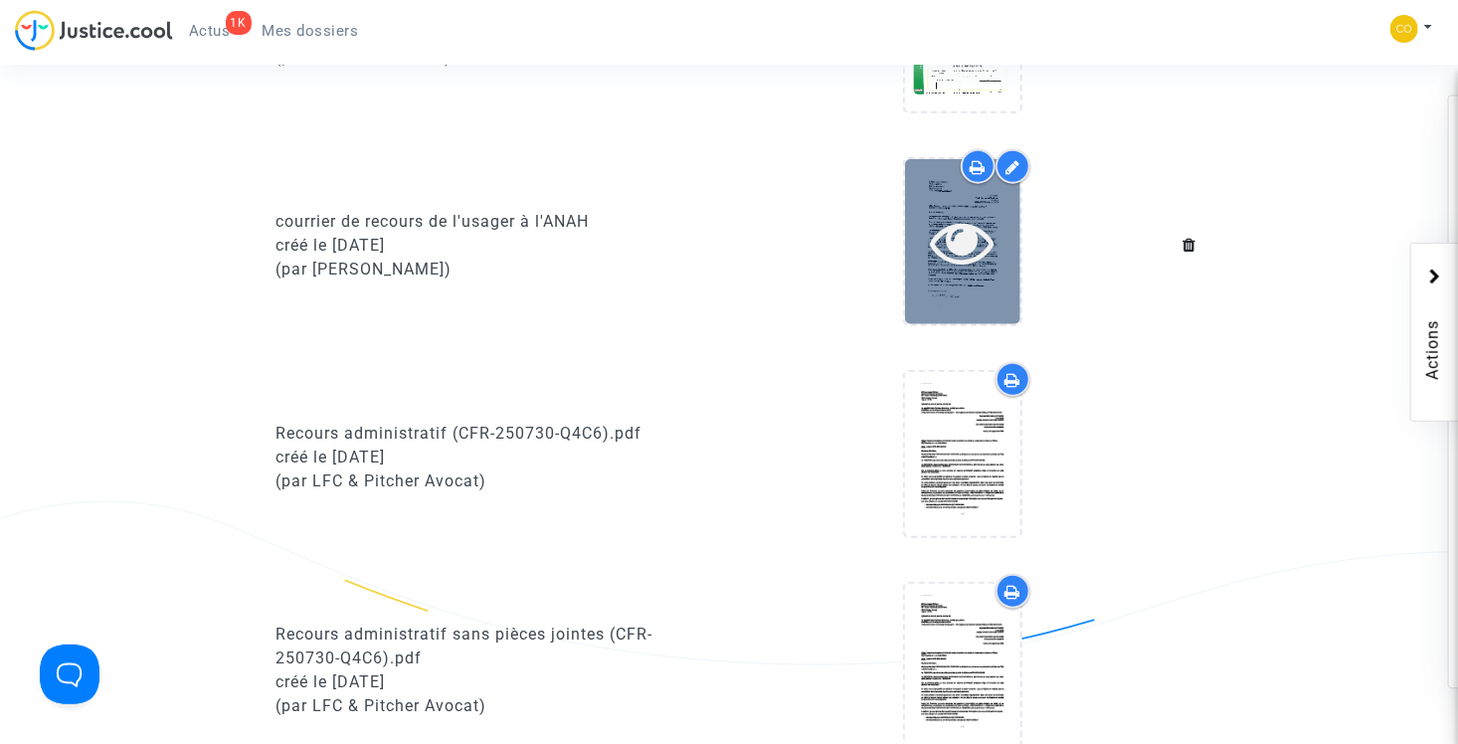 Image resolution: width=1458 pixels, height=744 pixels. What do you see at coordinates (494, 434) in the screenshot?
I see `div: Recours administratif (CFR-250730-Q4C6).pdf` at bounding box center [494, 434].